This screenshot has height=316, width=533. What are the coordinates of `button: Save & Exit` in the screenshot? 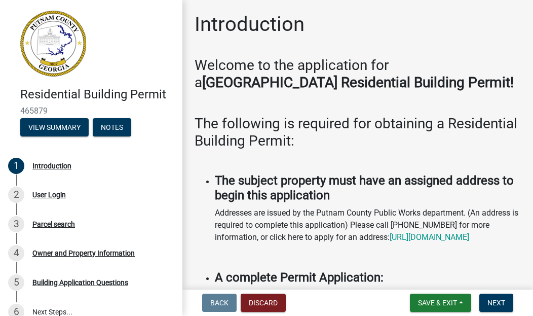 It's located at (440, 303).